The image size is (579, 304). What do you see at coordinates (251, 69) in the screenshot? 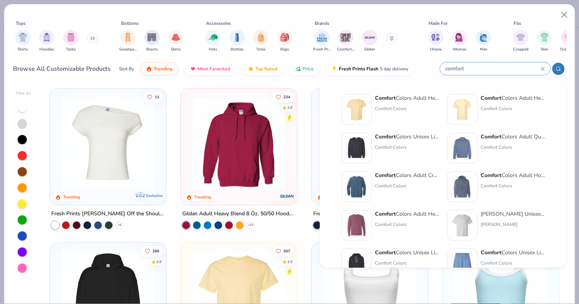
I see `img: TopRated.gif` at bounding box center [251, 69].